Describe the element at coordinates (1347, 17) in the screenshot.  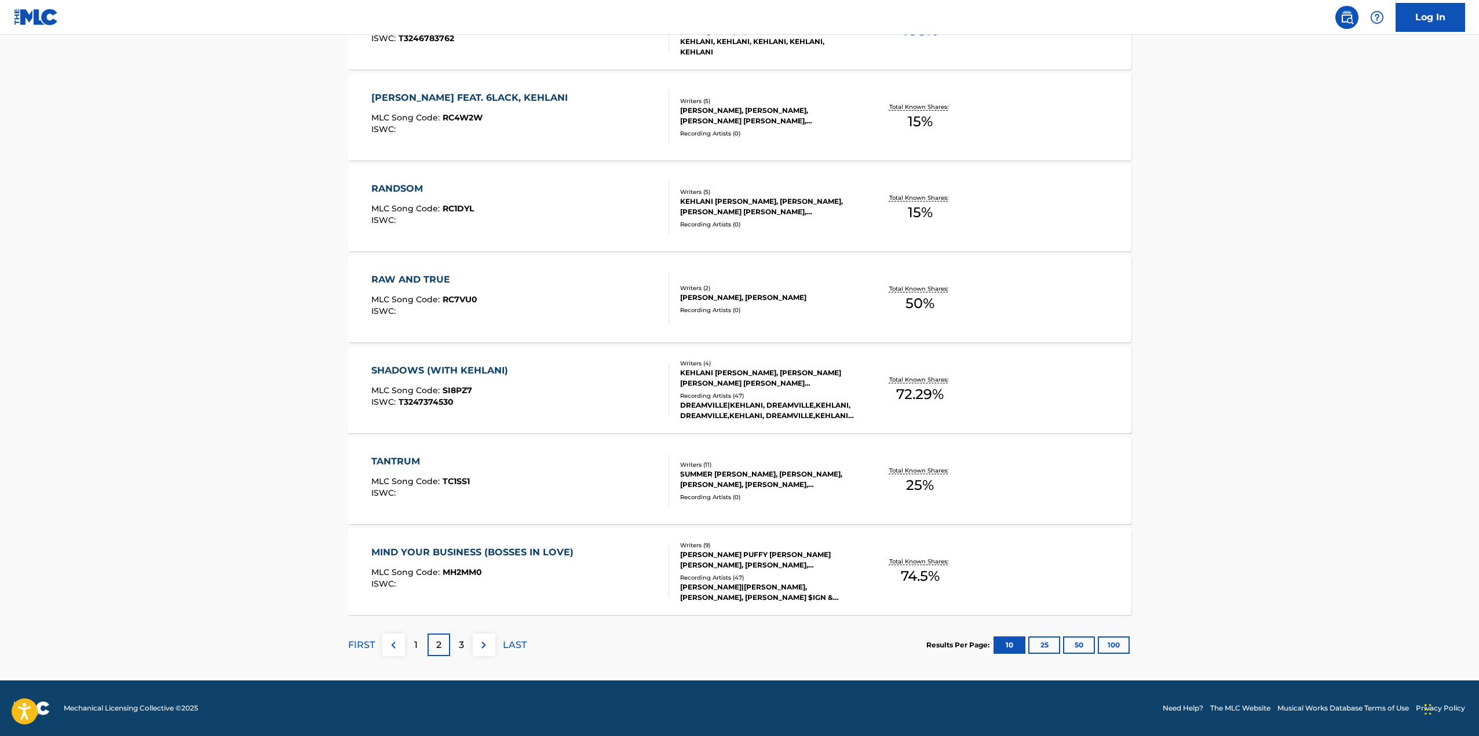
I see `a: Public Search` at that location.